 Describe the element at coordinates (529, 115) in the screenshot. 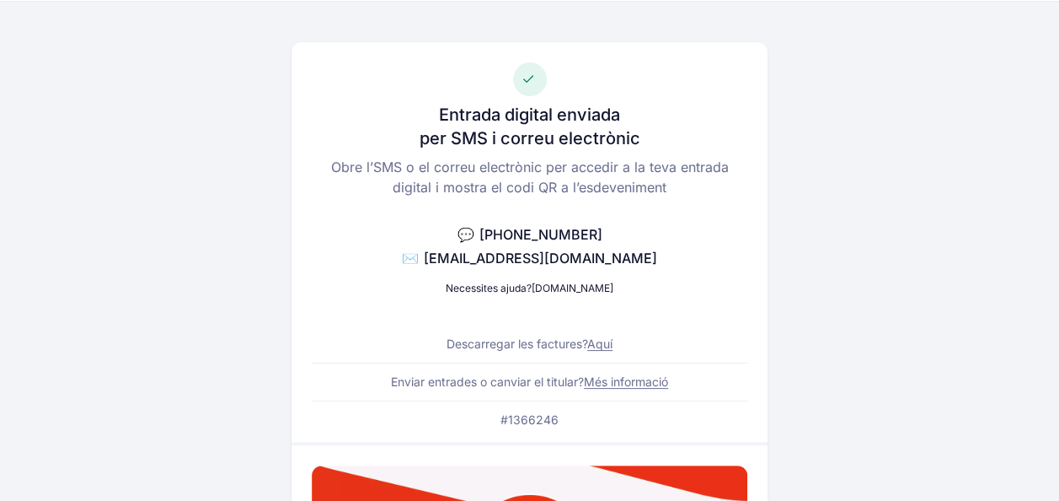

I see `h3: Entrada digital enviada` at that location.